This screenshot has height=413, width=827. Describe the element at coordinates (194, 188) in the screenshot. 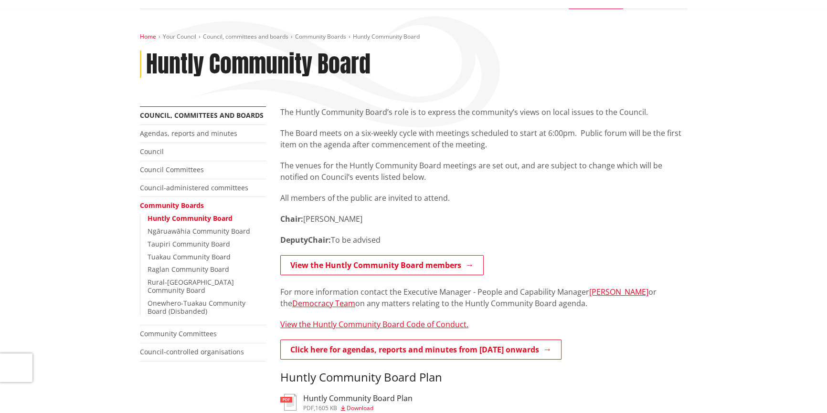

I see `a: Council-administered committees` at that location.